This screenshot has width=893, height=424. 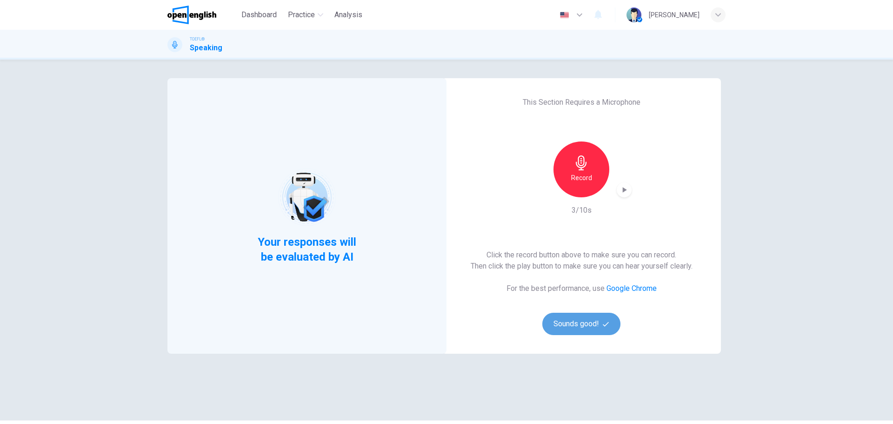 What do you see at coordinates (581, 210) in the screenshot?
I see `h6: 3/10s` at bounding box center [581, 210].